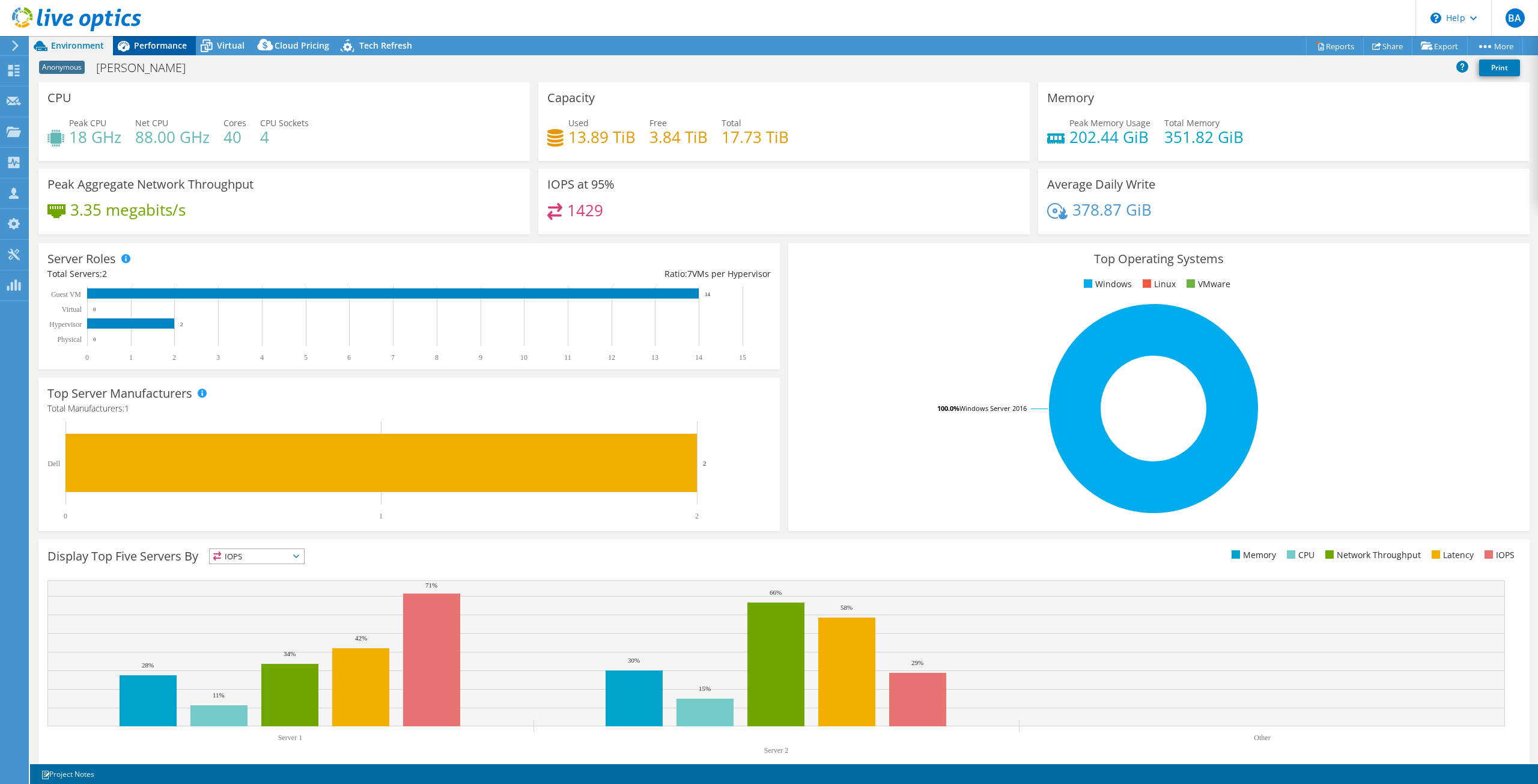 Image resolution: width=1538 pixels, height=784 pixels. I want to click on h3: Top Operating Systems, so click(1159, 258).